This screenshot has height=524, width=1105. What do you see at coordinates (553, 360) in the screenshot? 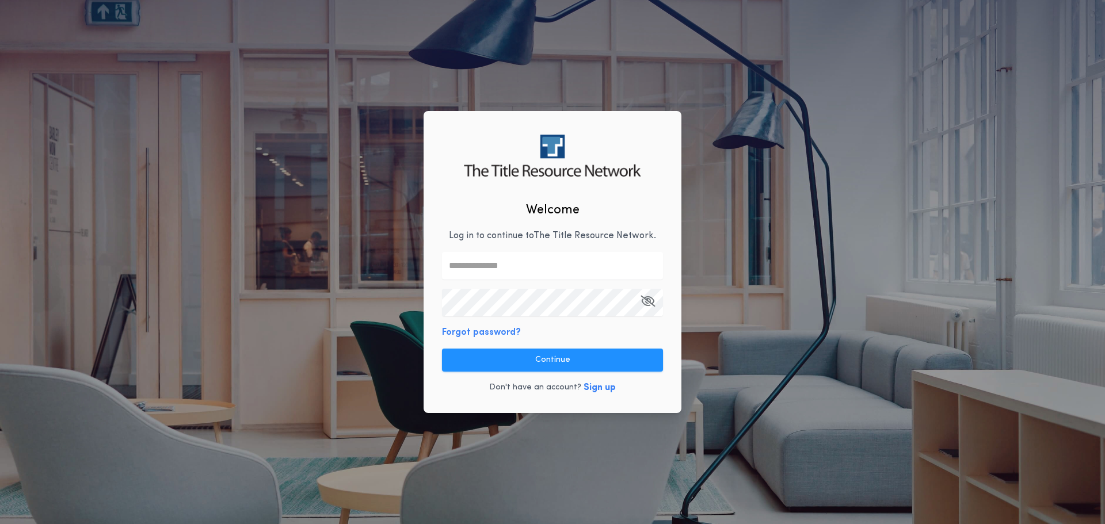
I see `button: Continue` at bounding box center [553, 360].